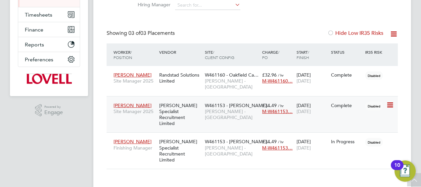 This screenshot has height=187, width=421. Describe the element at coordinates (278, 55) in the screenshot. I see `div: Charge` at that location.